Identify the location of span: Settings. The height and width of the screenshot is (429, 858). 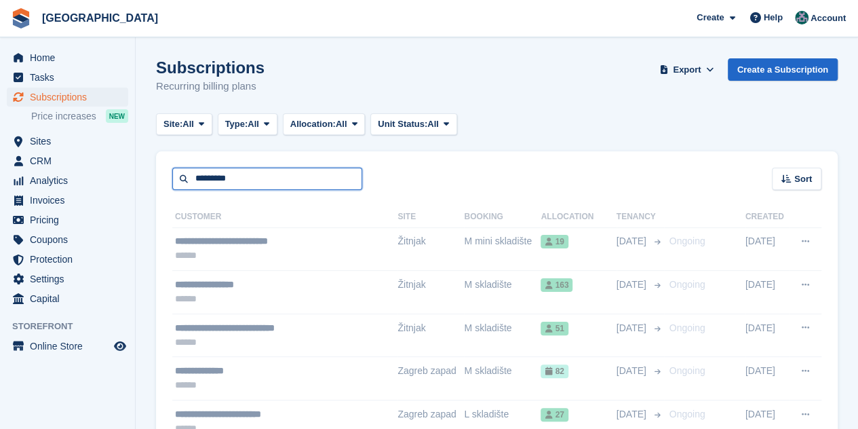
(71, 279).